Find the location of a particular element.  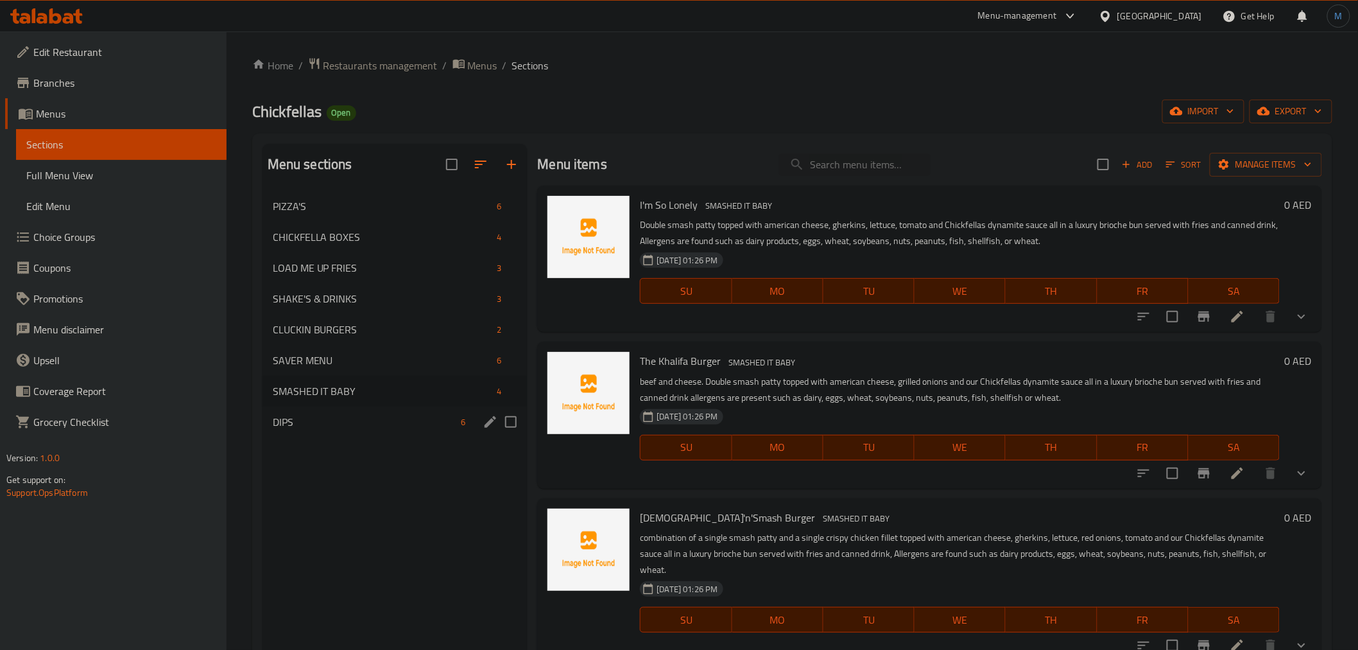

button: FR is located at coordinates (1143, 291).